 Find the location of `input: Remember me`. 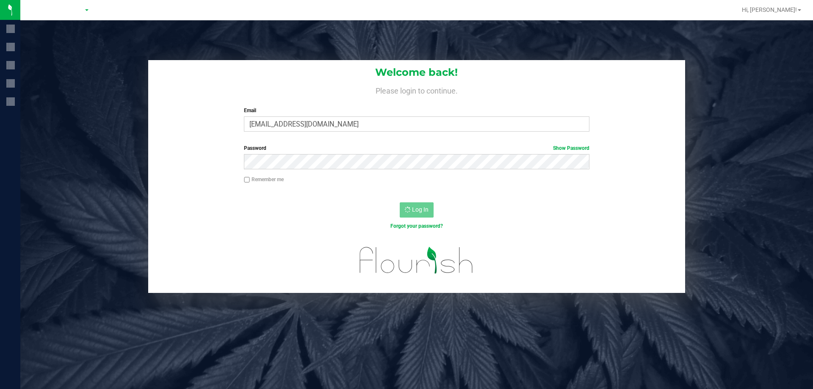

input: Remember me is located at coordinates (247, 180).